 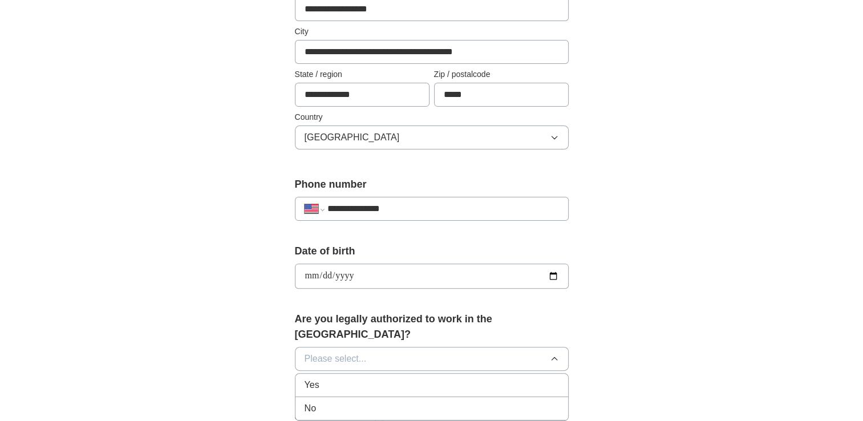 I want to click on button: Please select..., so click(x=432, y=359).